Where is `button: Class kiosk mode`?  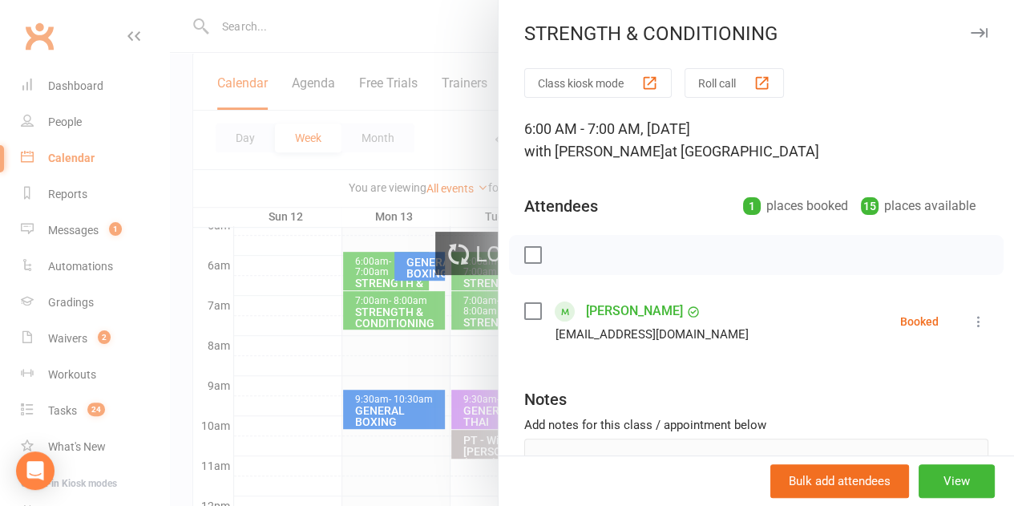 button: Class kiosk mode is located at coordinates (598, 83).